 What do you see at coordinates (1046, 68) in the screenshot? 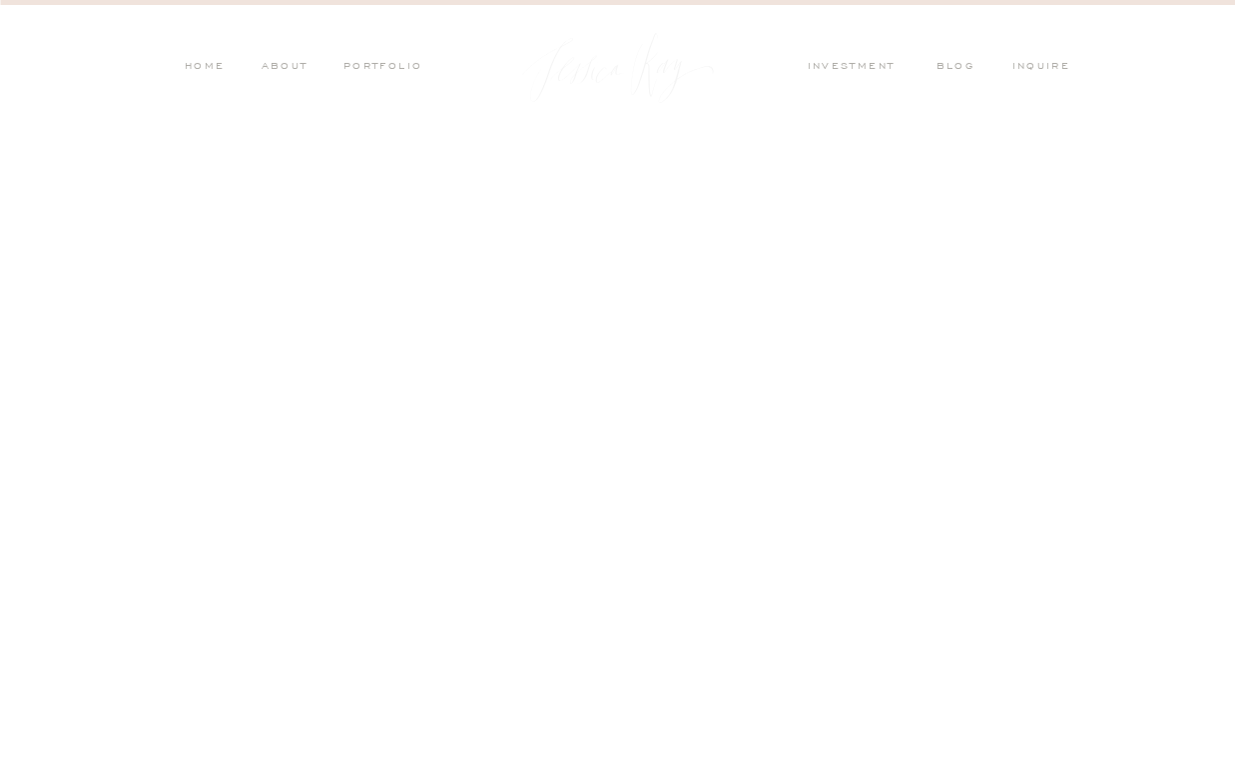
I see `nav: inquire` at bounding box center [1046, 68].